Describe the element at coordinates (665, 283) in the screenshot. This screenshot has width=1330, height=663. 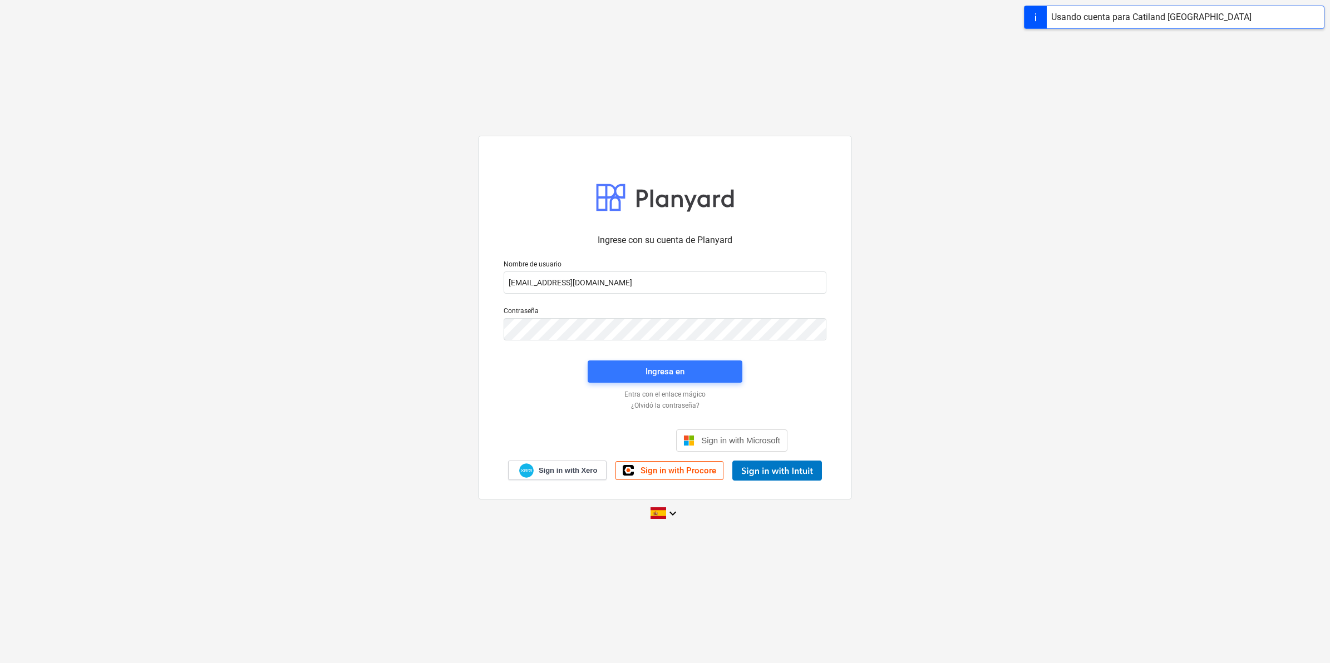
I see `input: Nombre de usuario` at that location.